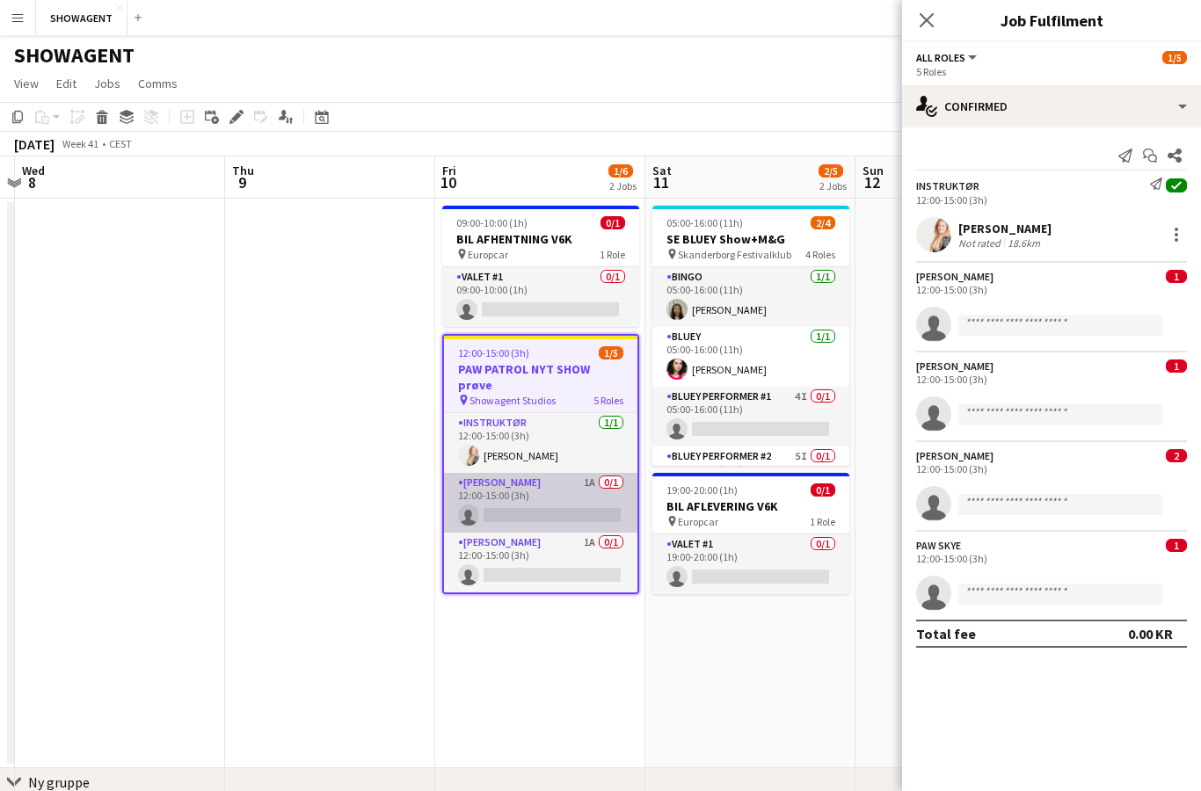  What do you see at coordinates (33, 171) in the screenshot?
I see `span: Wed` at bounding box center [33, 171].